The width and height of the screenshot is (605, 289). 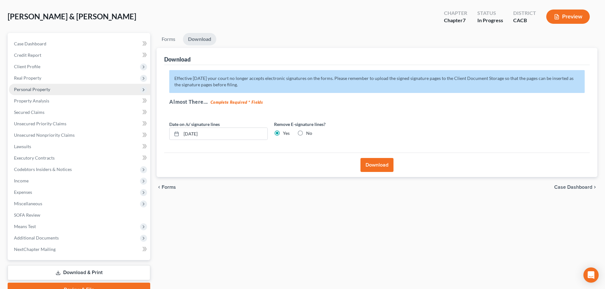 What do you see at coordinates (34, 158) in the screenshot?
I see `span: Executory Contracts` at bounding box center [34, 158].